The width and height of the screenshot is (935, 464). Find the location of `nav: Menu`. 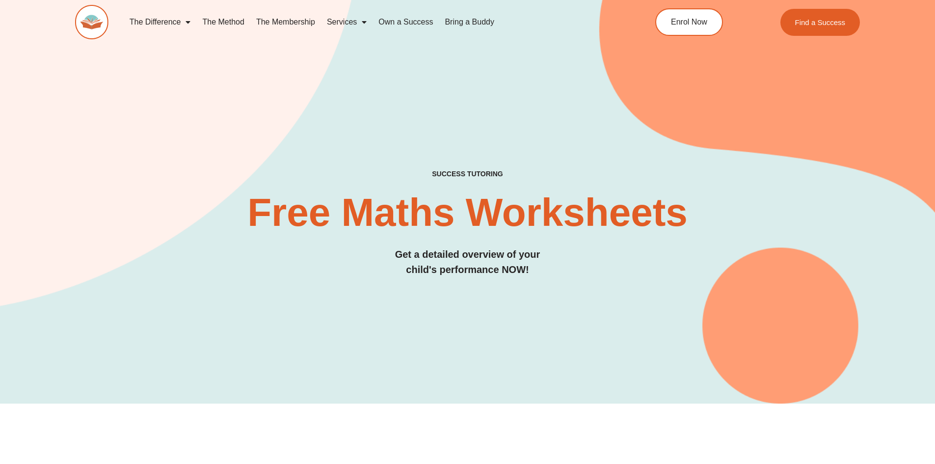

nav: Menu is located at coordinates (367, 22).